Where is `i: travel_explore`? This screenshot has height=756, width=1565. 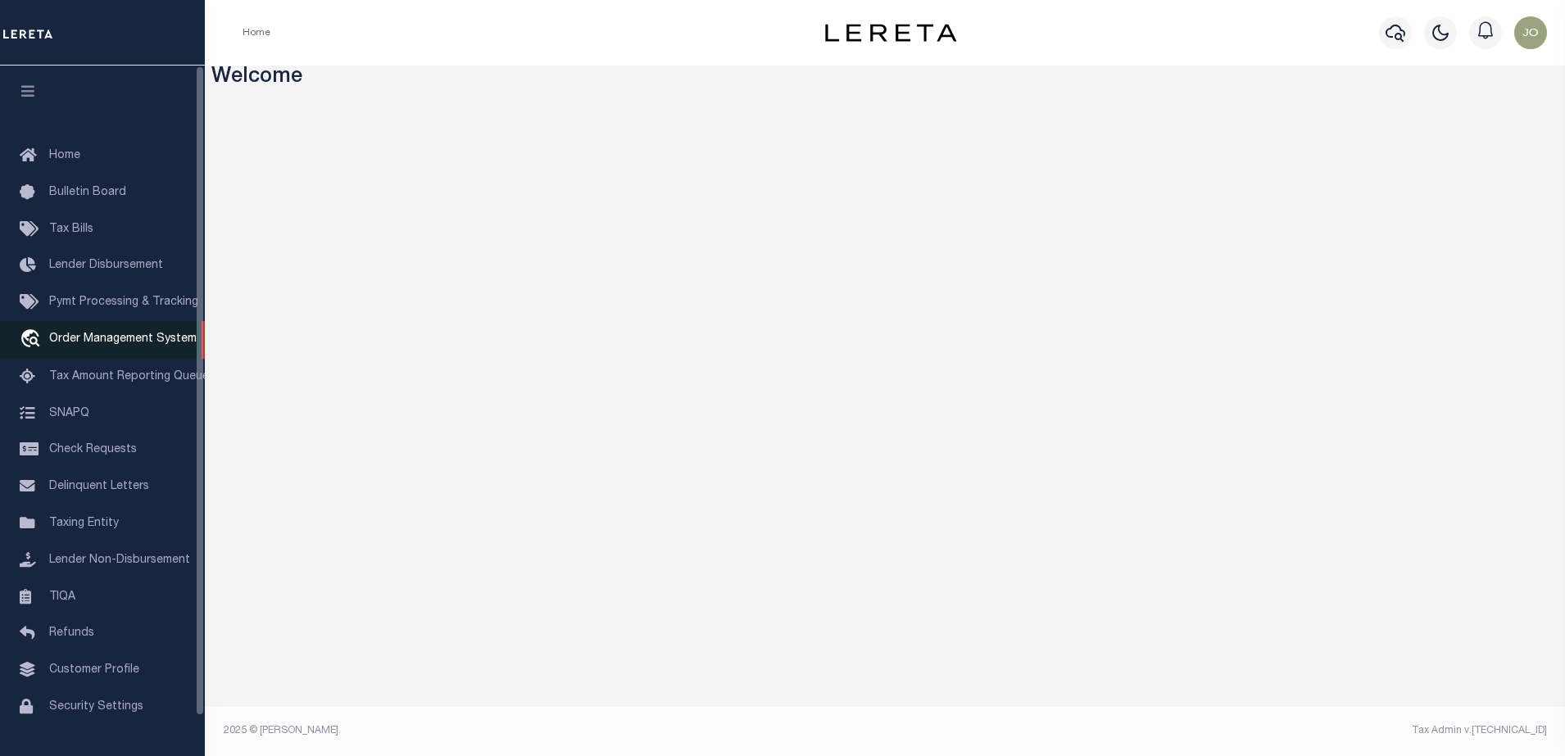 i: travel_explore is located at coordinates (33, 340).